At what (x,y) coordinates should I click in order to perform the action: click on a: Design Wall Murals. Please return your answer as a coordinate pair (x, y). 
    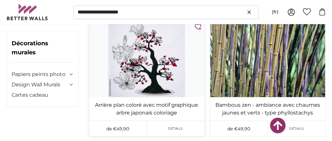
    Looking at the image, I should click on (40, 84).